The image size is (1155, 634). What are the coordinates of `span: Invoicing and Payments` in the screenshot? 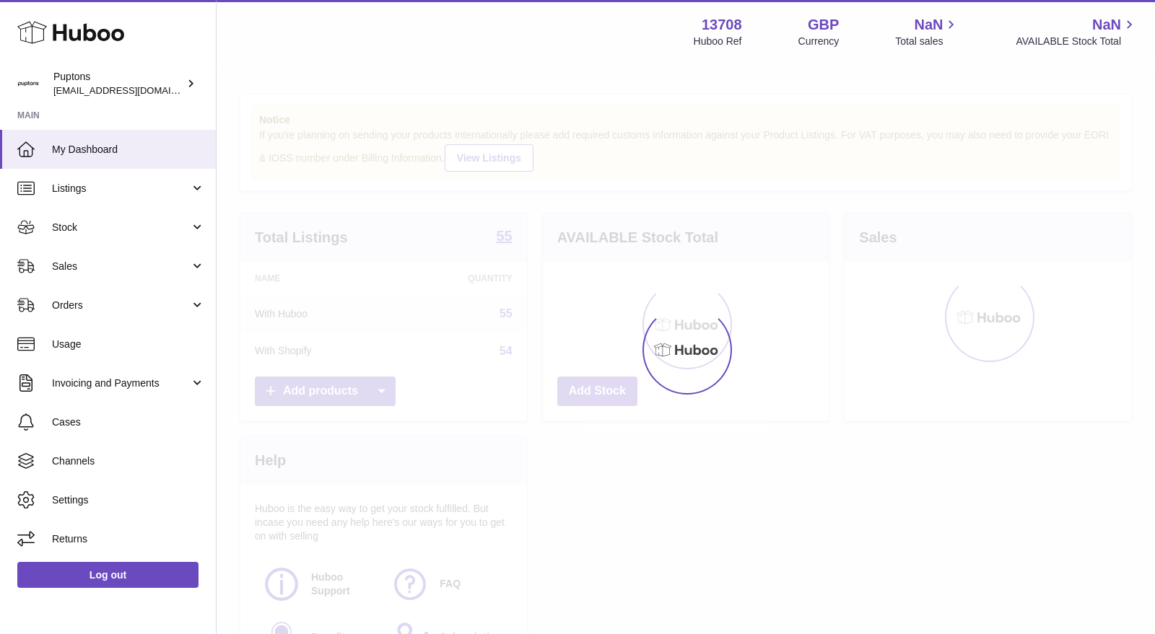 It's located at (121, 383).